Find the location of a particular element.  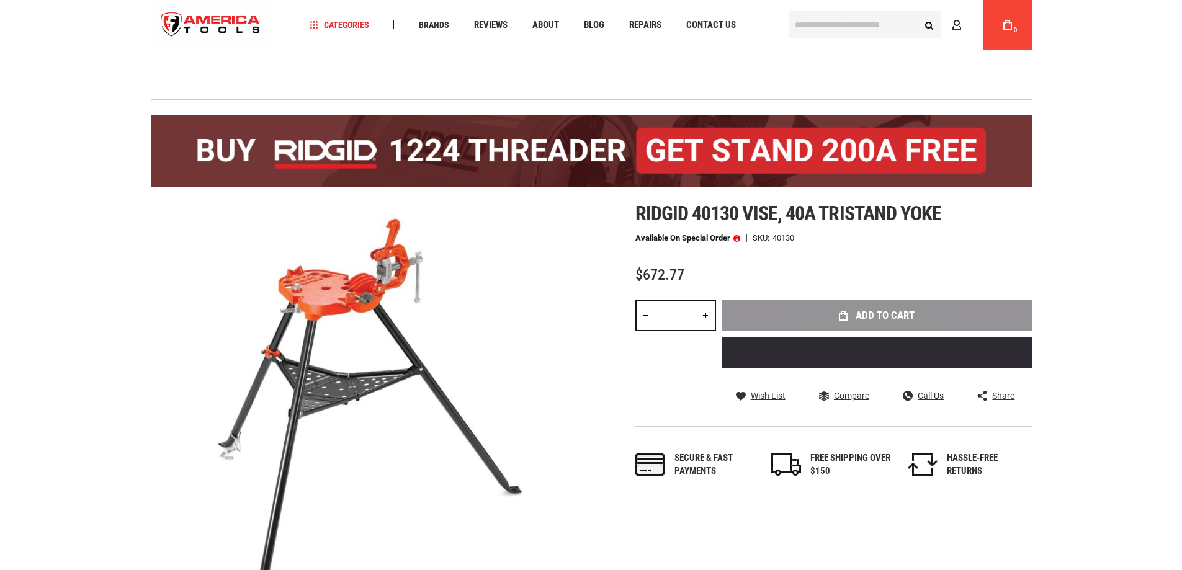

div: 40130 is located at coordinates (783, 238).